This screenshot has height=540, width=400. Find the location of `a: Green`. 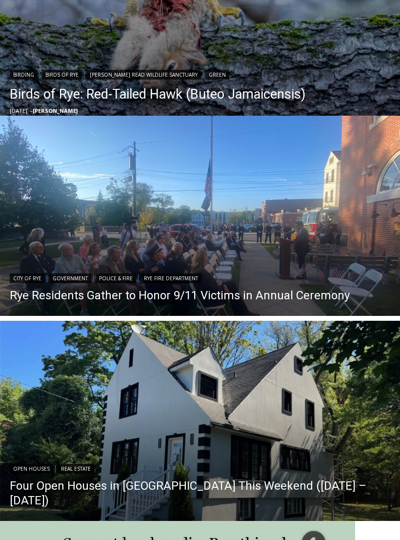

a: Green is located at coordinates (217, 75).